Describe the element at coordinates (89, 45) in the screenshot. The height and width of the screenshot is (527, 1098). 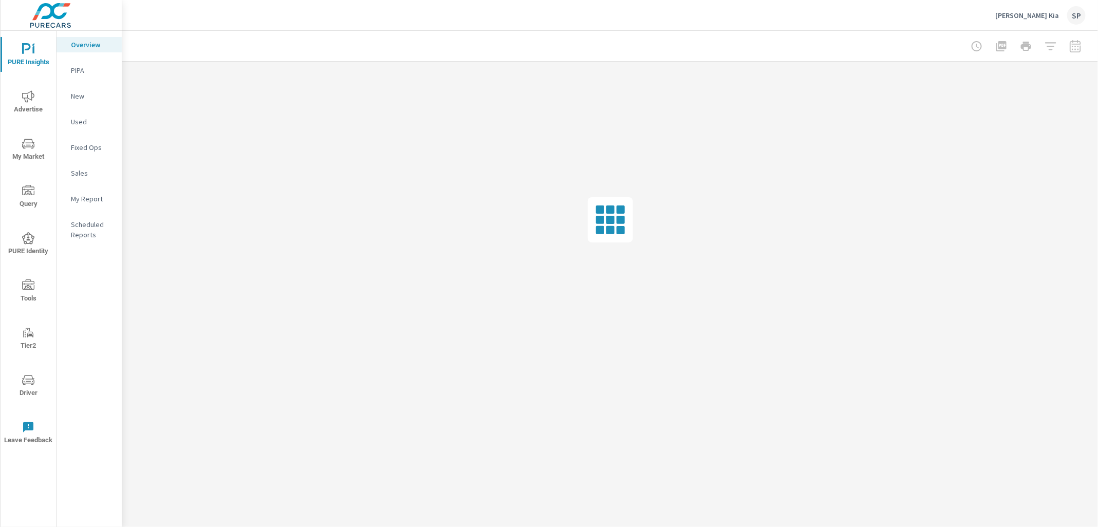
I see `div: Overview` at that location.